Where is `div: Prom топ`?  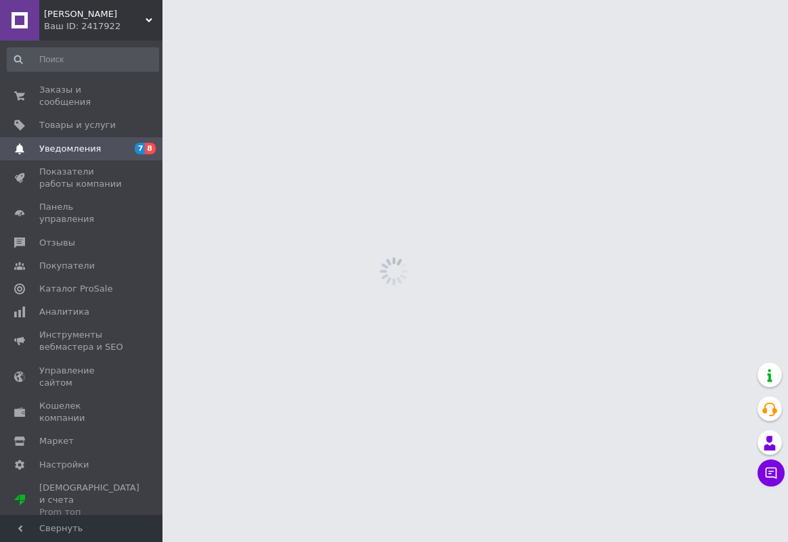
div: Prom топ is located at coordinates (89, 513).